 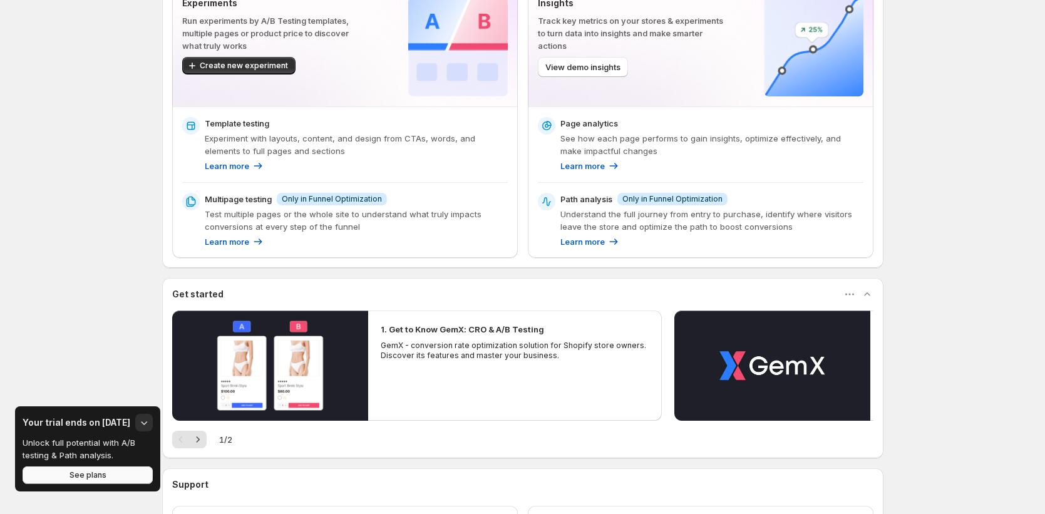 I want to click on h3: Support, so click(x=190, y=485).